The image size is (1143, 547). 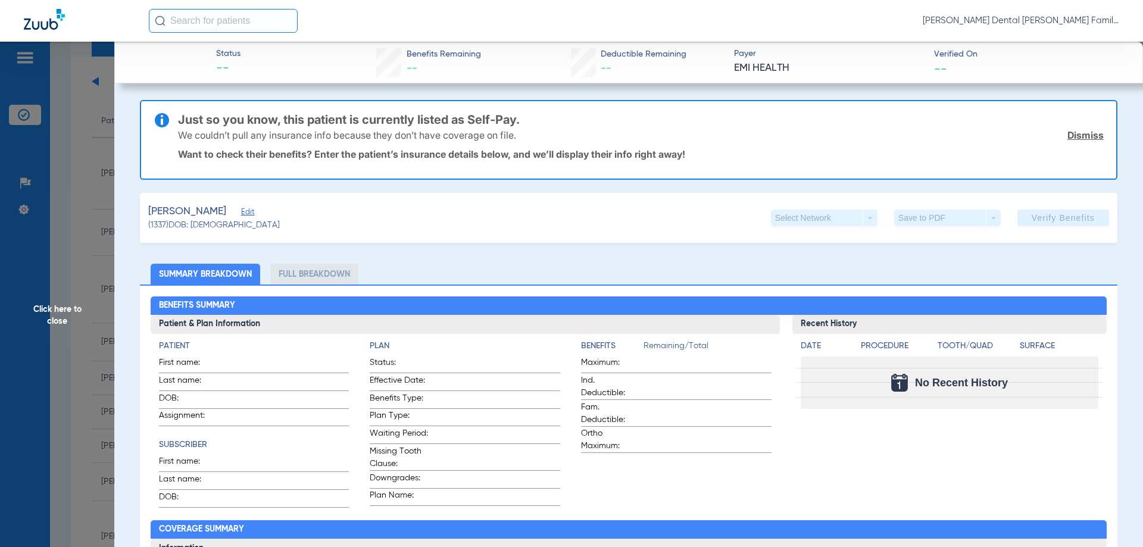 What do you see at coordinates (612, 348) in the screenshot?
I see `app-breakdown-title: Benefits` at bounding box center [612, 348].